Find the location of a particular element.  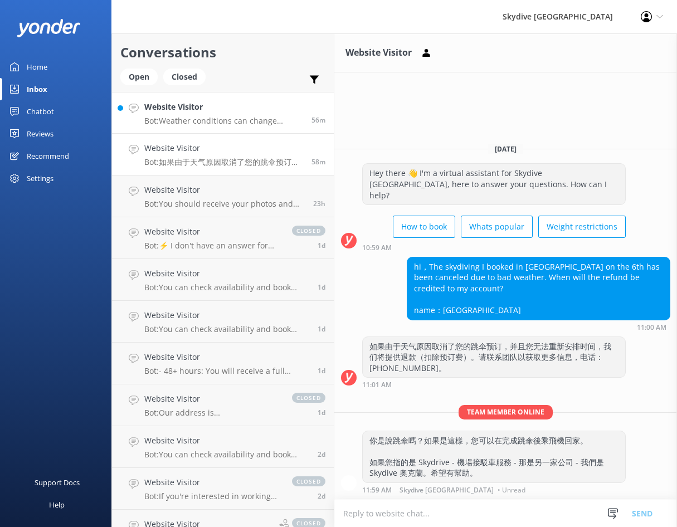

div: Oct 09 2025 10:59am (UTC +13:00) Pacific/Auckland is located at coordinates (494, 247).